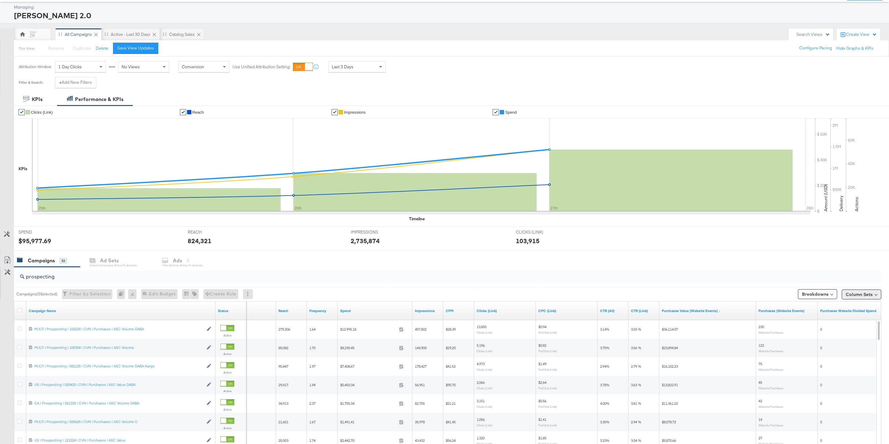  Describe the element at coordinates (283, 366) in the screenshot. I see `span: 90,447` at that location.